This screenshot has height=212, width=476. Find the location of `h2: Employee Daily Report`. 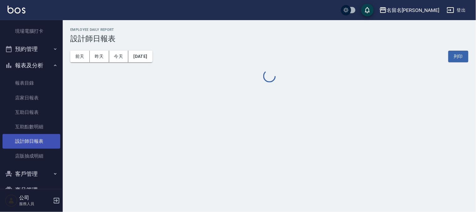

h2: Employee Daily Report is located at coordinates (269, 30).